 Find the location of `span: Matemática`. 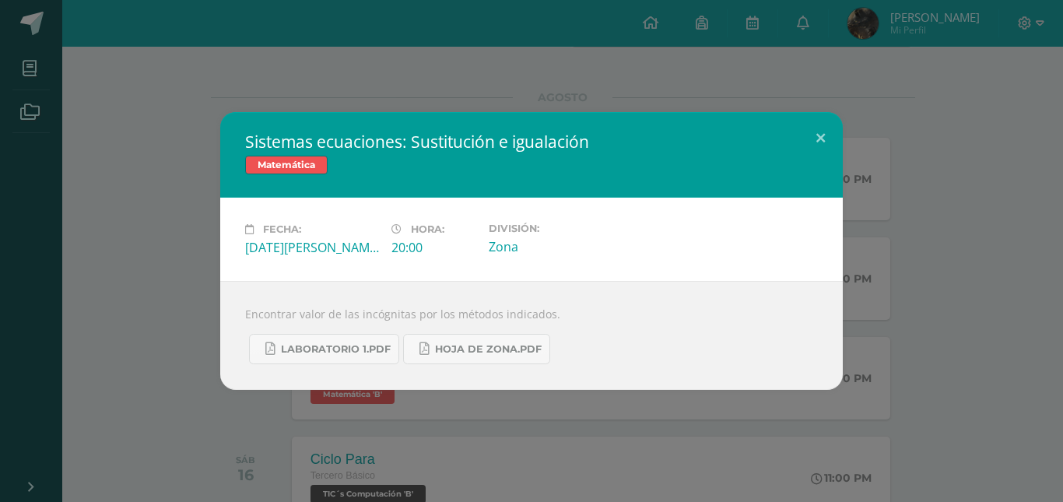

span: Matemática is located at coordinates (286, 165).